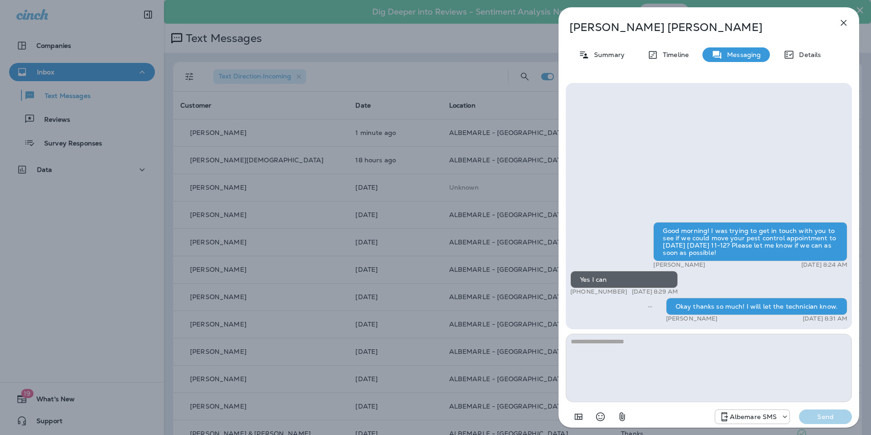 This screenshot has height=435, width=871. What do you see at coordinates (754, 417) in the screenshot?
I see `p: Albemare SMS` at bounding box center [754, 417].